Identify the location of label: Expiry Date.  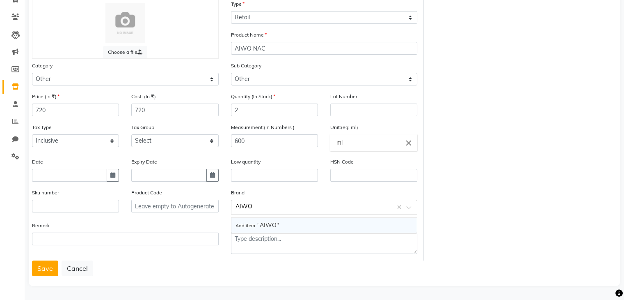
(144, 162).